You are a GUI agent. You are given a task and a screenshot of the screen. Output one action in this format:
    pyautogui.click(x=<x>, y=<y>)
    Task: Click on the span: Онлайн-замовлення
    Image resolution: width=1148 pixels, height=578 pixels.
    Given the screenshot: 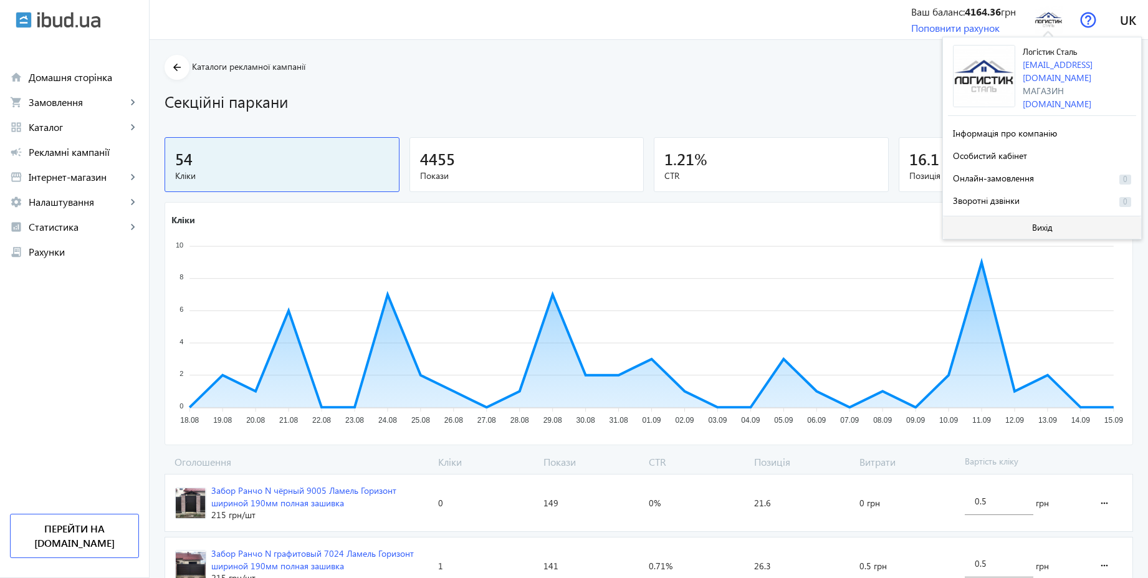 What is the action you would take?
    pyautogui.click(x=994, y=178)
    